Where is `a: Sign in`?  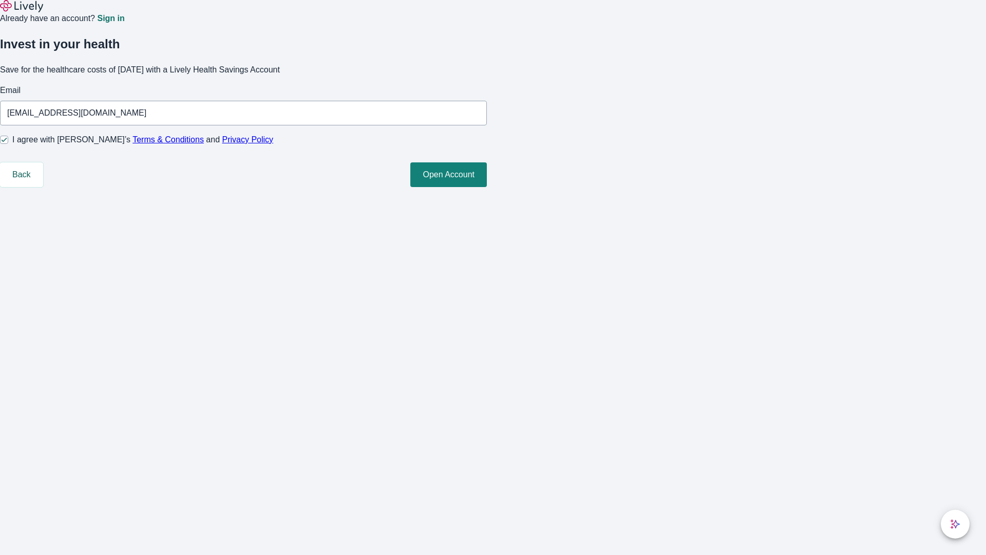
a: Sign in is located at coordinates (110, 18).